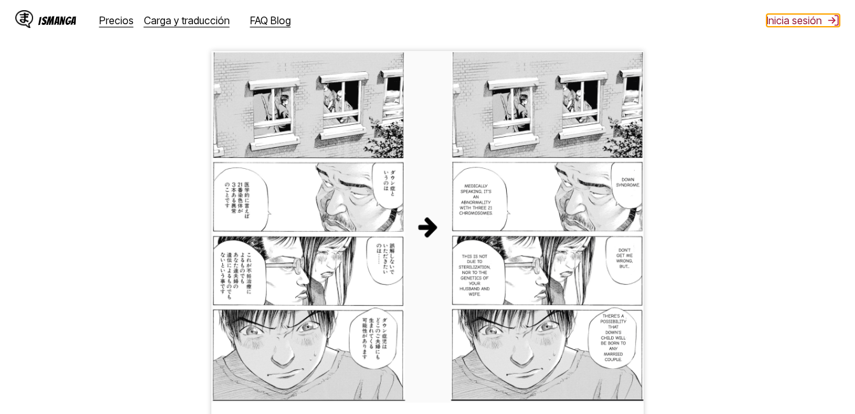 The width and height of the screenshot is (855, 414). What do you see at coordinates (186, 20) in the screenshot?
I see `a: Carga y traducción` at bounding box center [186, 20].